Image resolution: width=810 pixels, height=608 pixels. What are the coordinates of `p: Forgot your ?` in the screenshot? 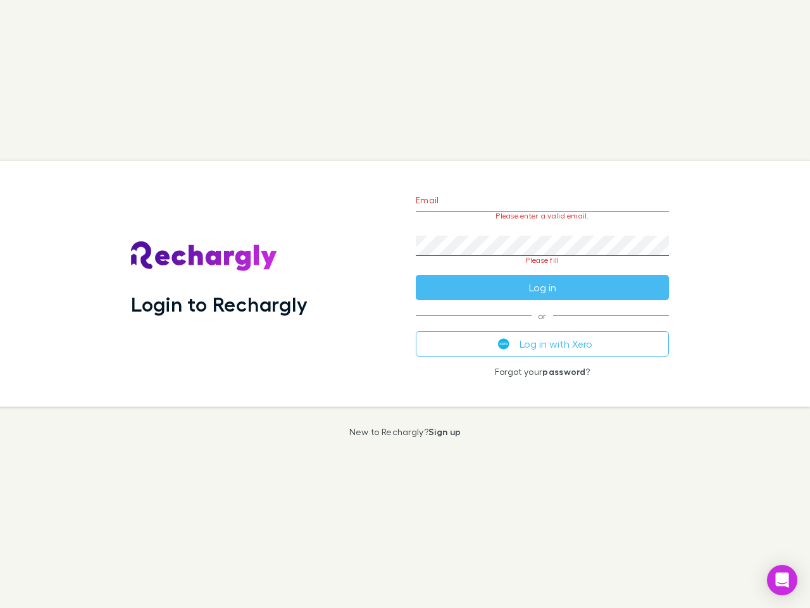 It's located at (542, 371).